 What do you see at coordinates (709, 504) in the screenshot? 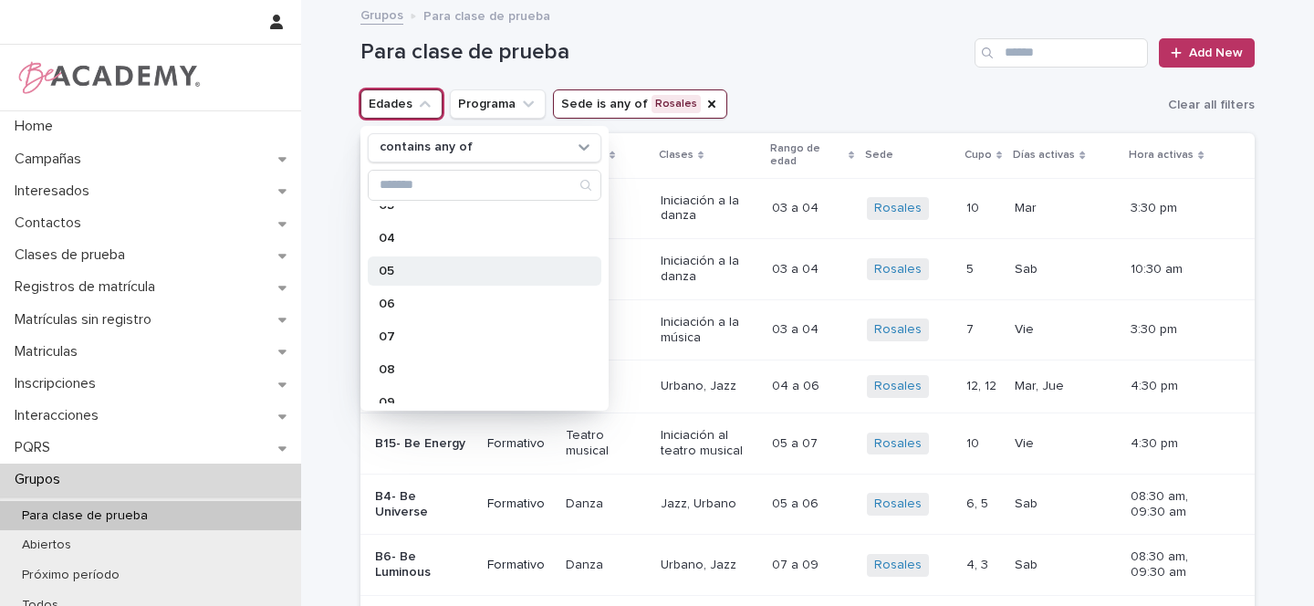
I see `p: Jazz, Urbano` at bounding box center [709, 504].